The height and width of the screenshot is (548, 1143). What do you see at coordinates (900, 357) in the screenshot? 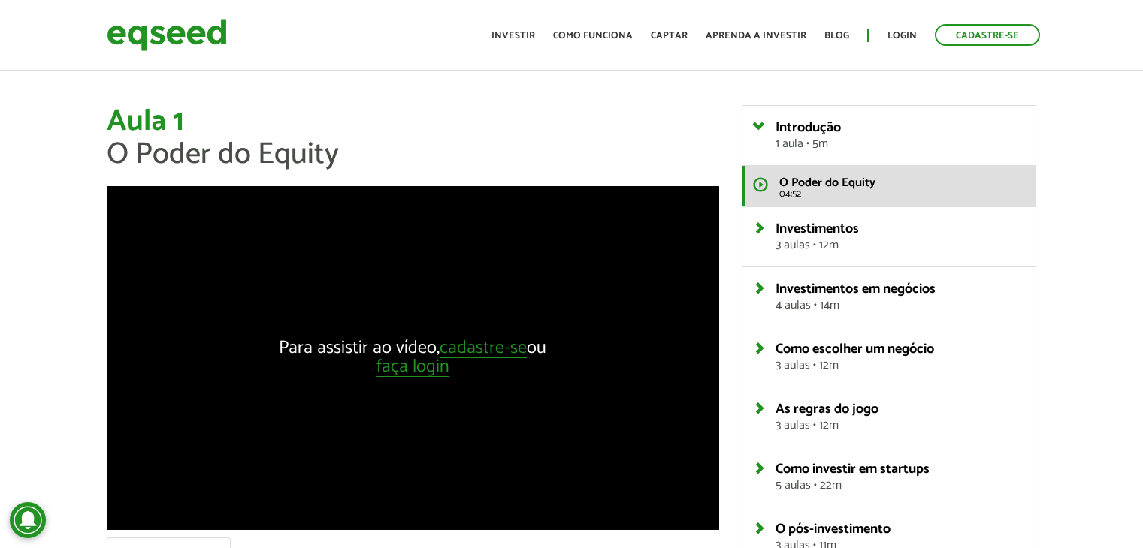
I see `a: Como escolher um negócio3 aulas • 12m` at bounding box center [900, 357].